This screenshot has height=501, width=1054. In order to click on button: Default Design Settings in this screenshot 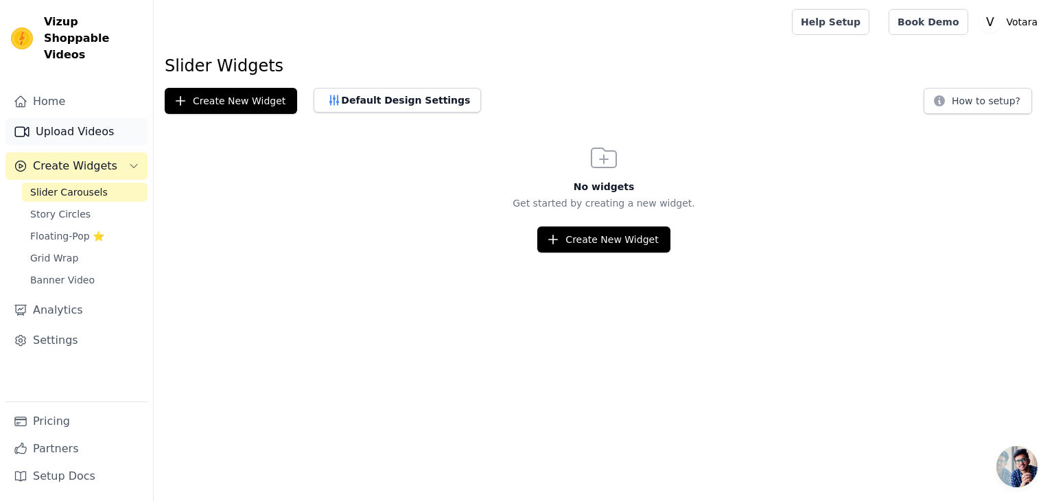, I will do `click(397, 100)`.